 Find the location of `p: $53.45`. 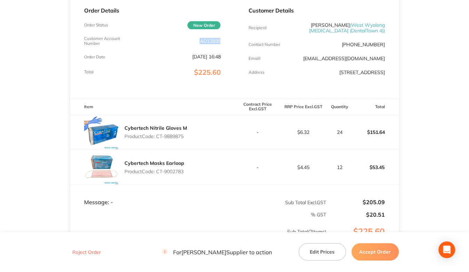

p: $53.45 is located at coordinates (375, 167).